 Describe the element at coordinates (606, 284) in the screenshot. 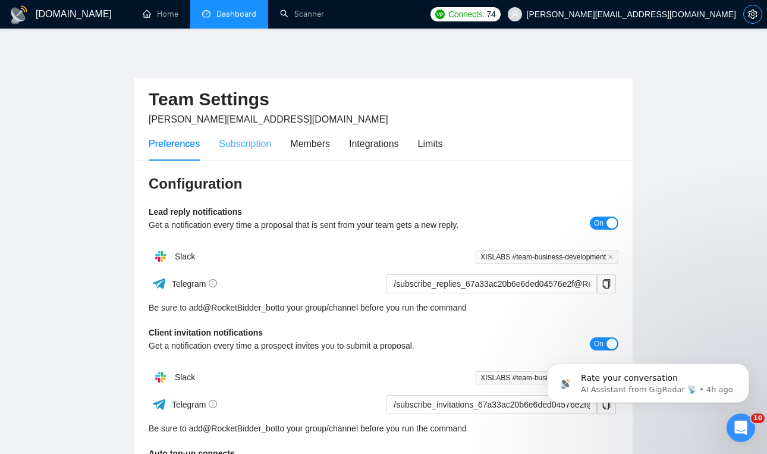

I see `button: copy` at that location.